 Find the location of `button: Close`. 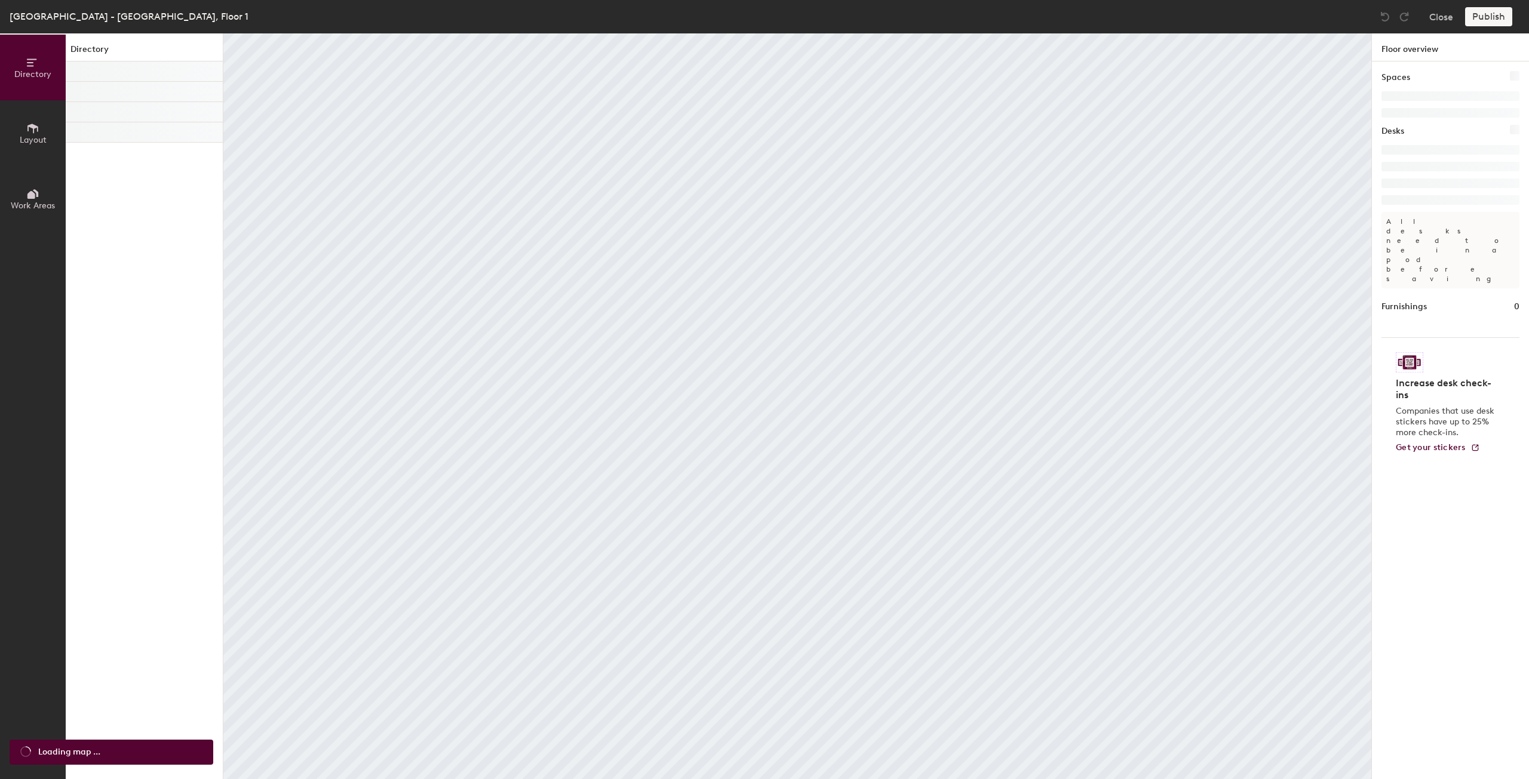

button: Close is located at coordinates (1441, 17).